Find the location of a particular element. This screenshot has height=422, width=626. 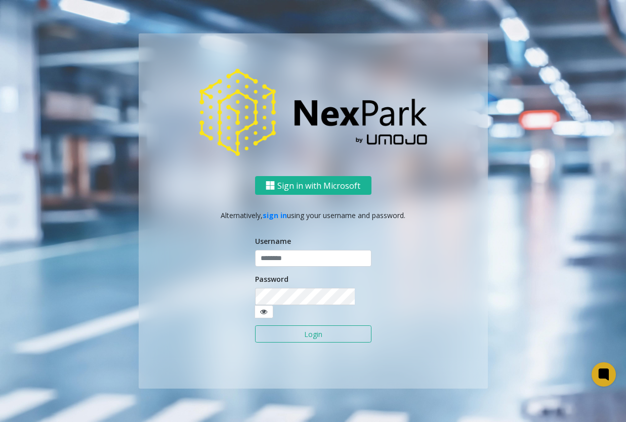

button: Sign in with Microsoft is located at coordinates (313, 185).